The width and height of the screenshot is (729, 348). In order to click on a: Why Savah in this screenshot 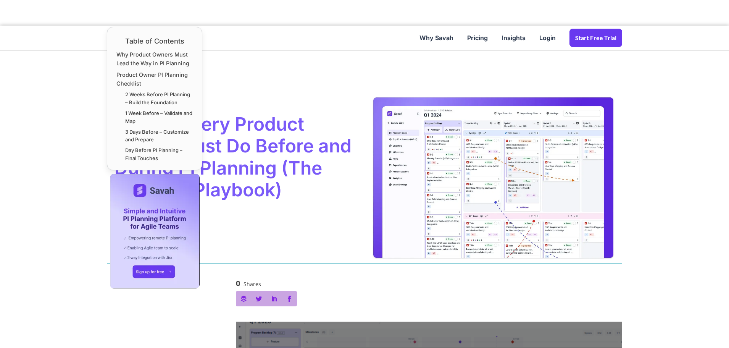, I will do `click(436, 38)`.